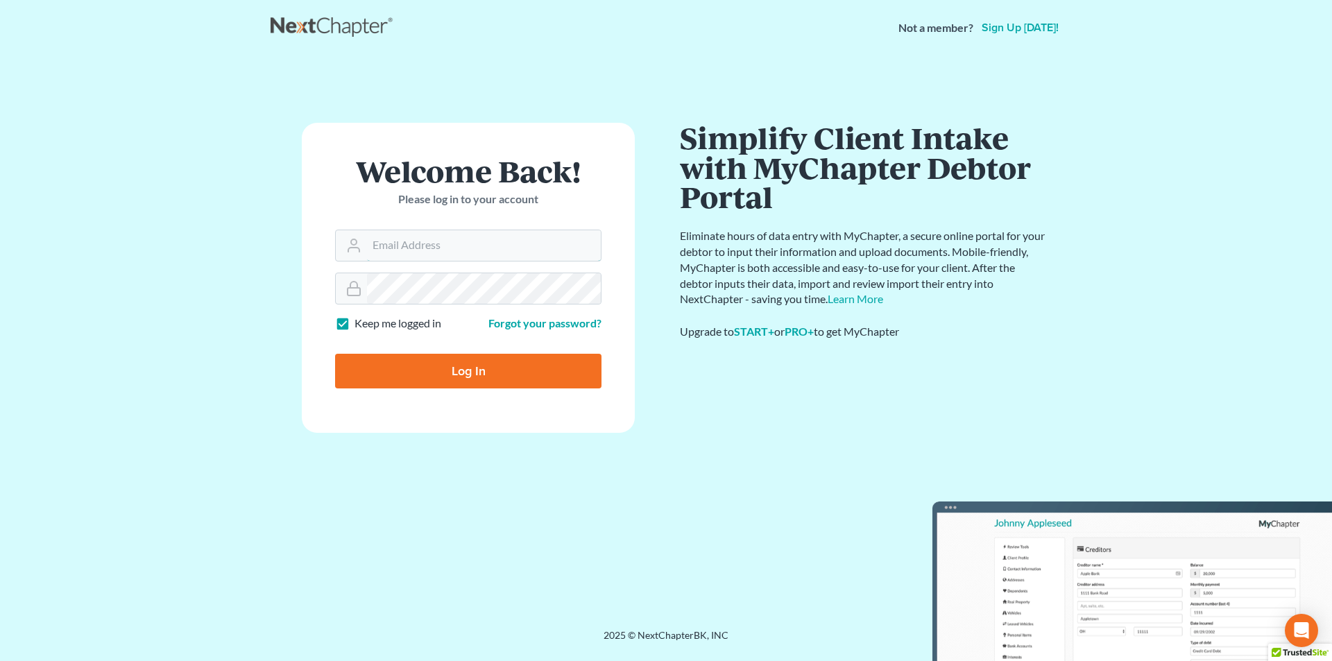 This screenshot has width=1332, height=661. Describe the element at coordinates (864, 268) in the screenshot. I see `p: Eliminate hours of data entry with MyChapter, a secure online portal for your debtor to input the...` at that location.